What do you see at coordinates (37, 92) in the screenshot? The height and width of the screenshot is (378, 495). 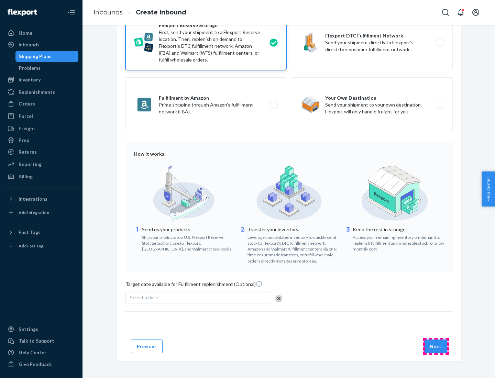 I see `div: Replenishments` at bounding box center [37, 92].